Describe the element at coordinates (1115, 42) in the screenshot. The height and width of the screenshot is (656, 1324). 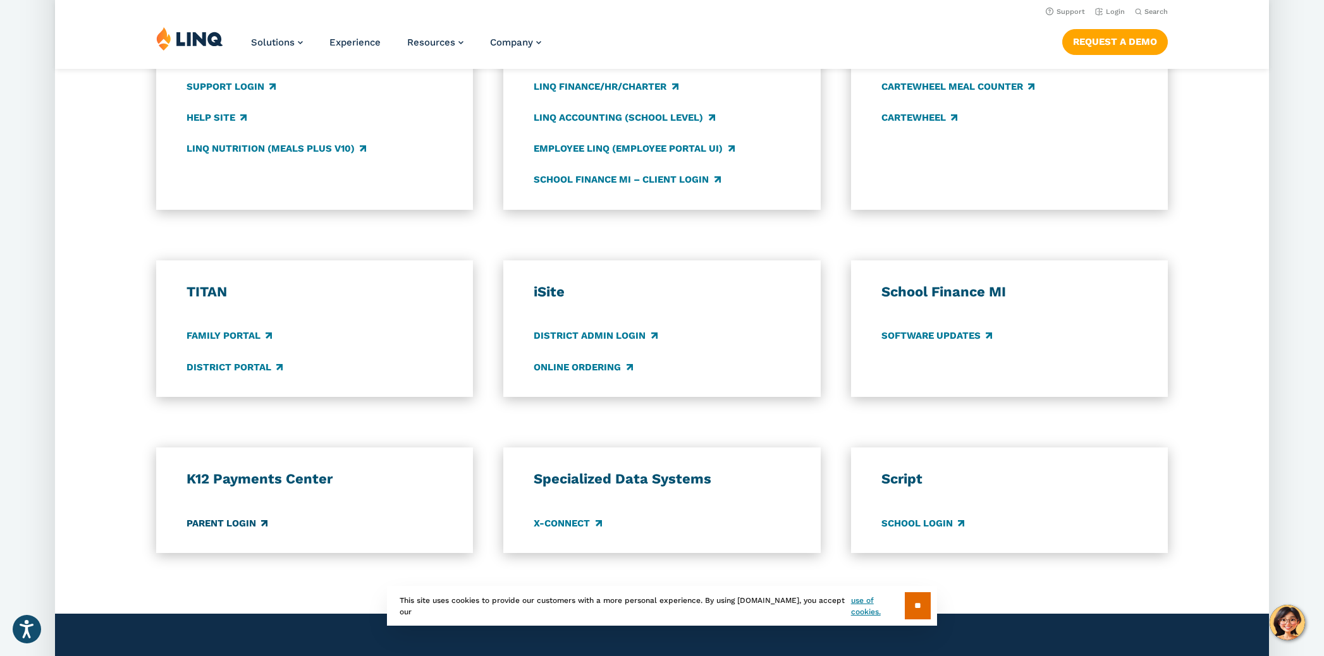
I see `a: Request a Demo` at that location.